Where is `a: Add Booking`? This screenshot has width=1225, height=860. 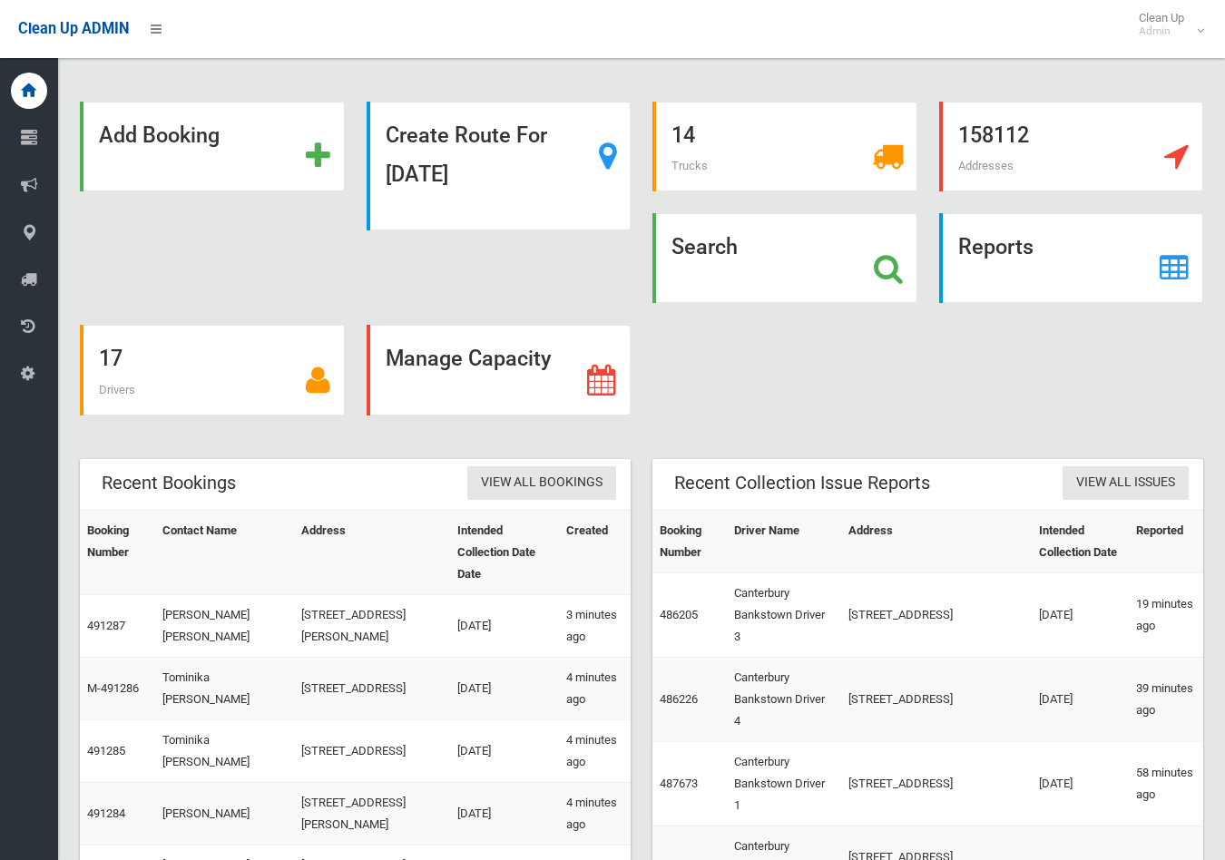 a: Add Booking is located at coordinates (212, 146).